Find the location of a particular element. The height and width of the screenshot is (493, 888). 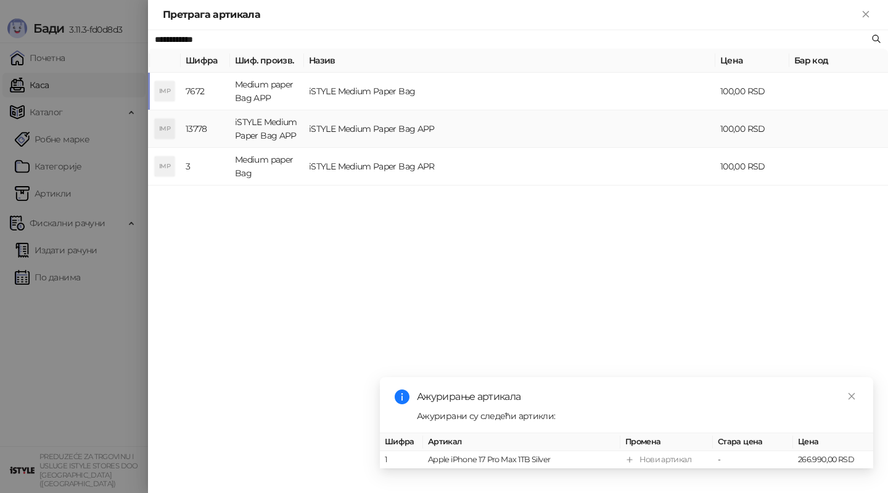

td: 266.990,00 RSD is located at coordinates (833, 460).